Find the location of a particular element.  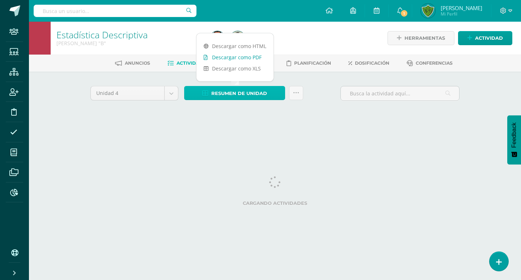

a: Conferencias is located at coordinates (429, 63).